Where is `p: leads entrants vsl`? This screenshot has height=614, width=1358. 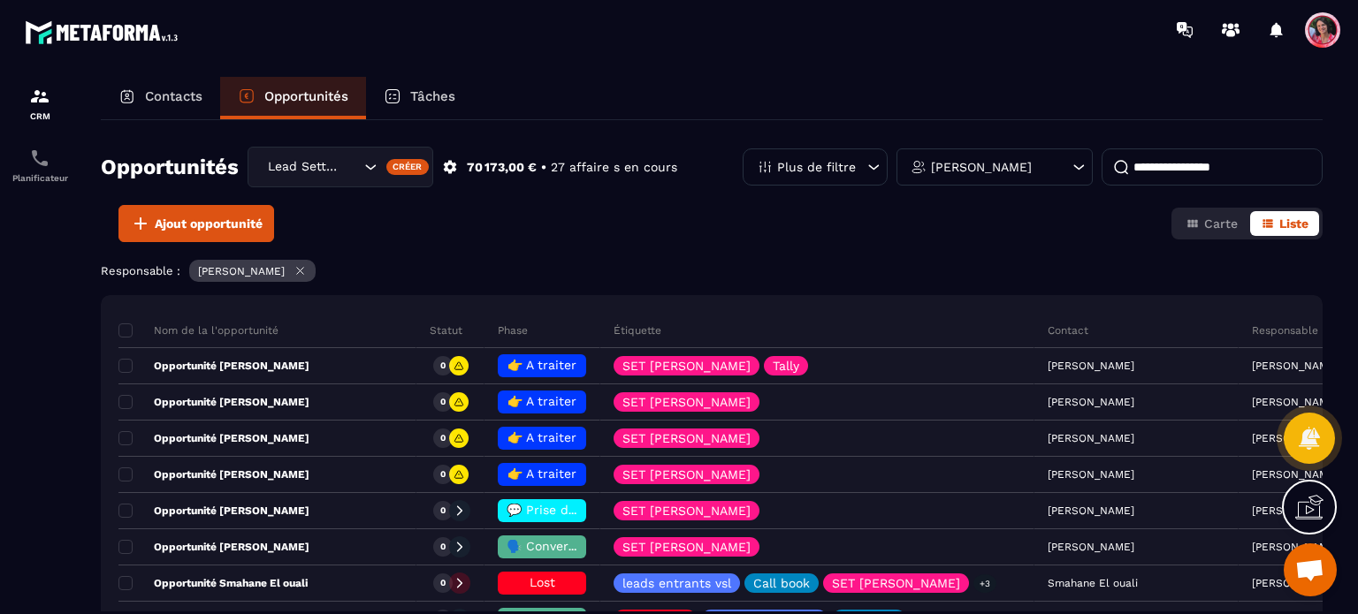
p: leads entrants vsl is located at coordinates (676, 583).